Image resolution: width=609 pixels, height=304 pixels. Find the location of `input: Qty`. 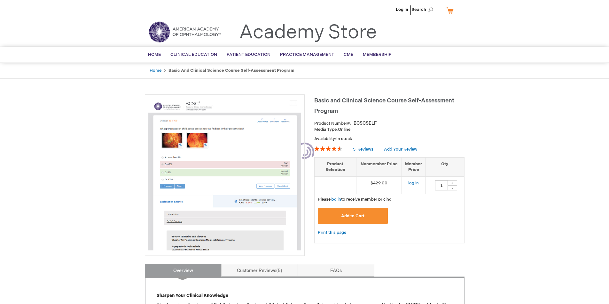

input: Qty is located at coordinates (441, 186).